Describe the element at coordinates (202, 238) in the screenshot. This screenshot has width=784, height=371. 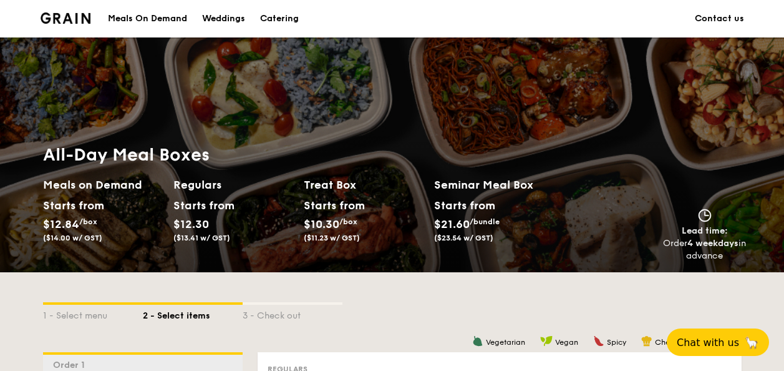
I see `span: ($13.41 w/ GST)` at that location.